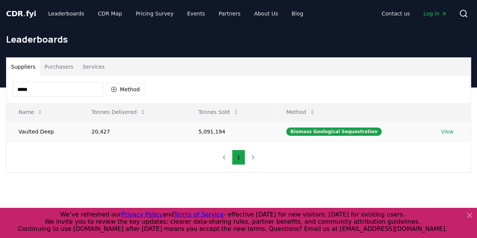  I want to click on a: Leaderboards, so click(66, 14).